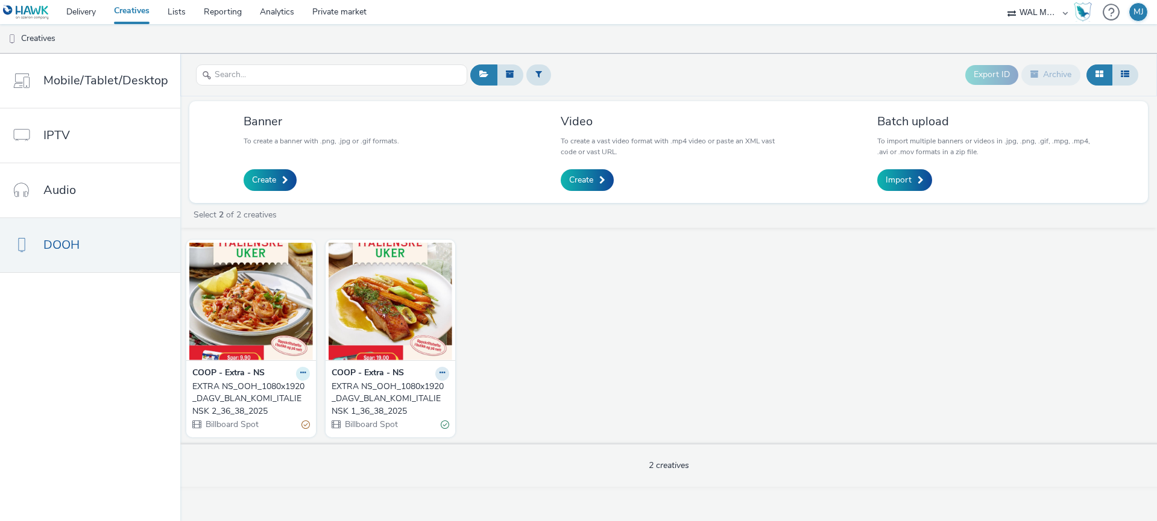 The image size is (1157, 521). I want to click on a: Hawk Academy, so click(1085, 12).